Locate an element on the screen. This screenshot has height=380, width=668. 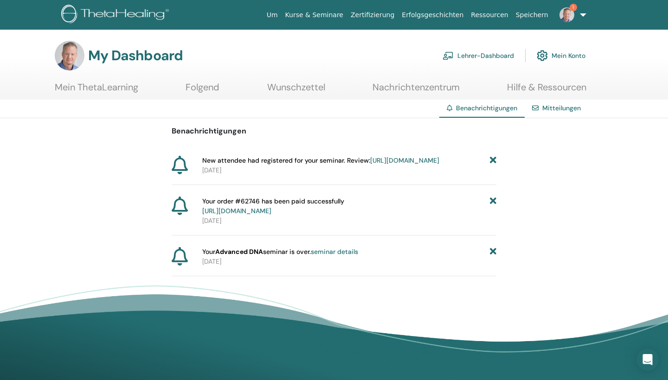
span: 1 is located at coordinates (573, 7).